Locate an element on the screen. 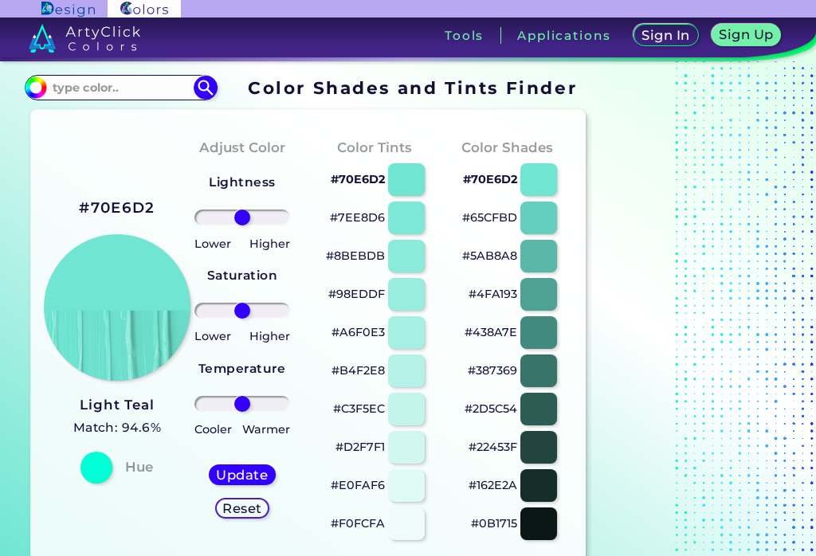  strong: Temperature is located at coordinates (242, 368).